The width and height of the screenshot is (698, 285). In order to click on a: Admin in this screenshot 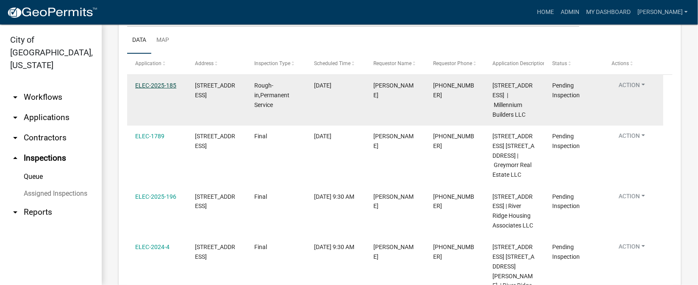, I will do `click(570, 12)`.